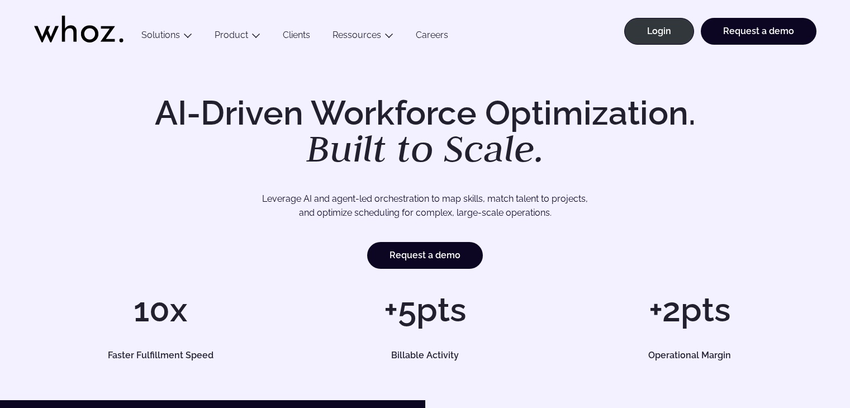 The image size is (850, 408). I want to click on a: Ressources, so click(356, 35).